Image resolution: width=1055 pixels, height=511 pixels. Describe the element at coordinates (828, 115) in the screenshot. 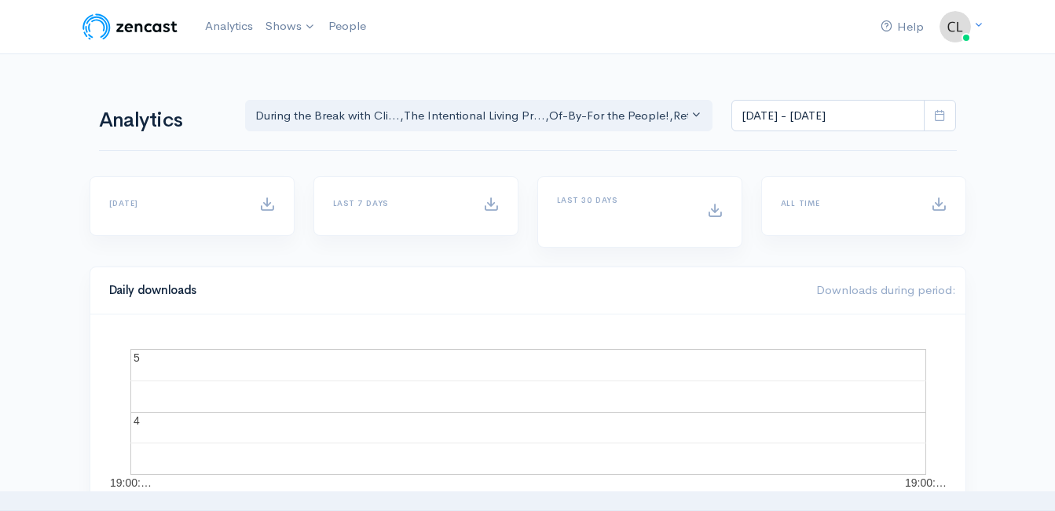

I see `input: analytics date range selector` at that location.